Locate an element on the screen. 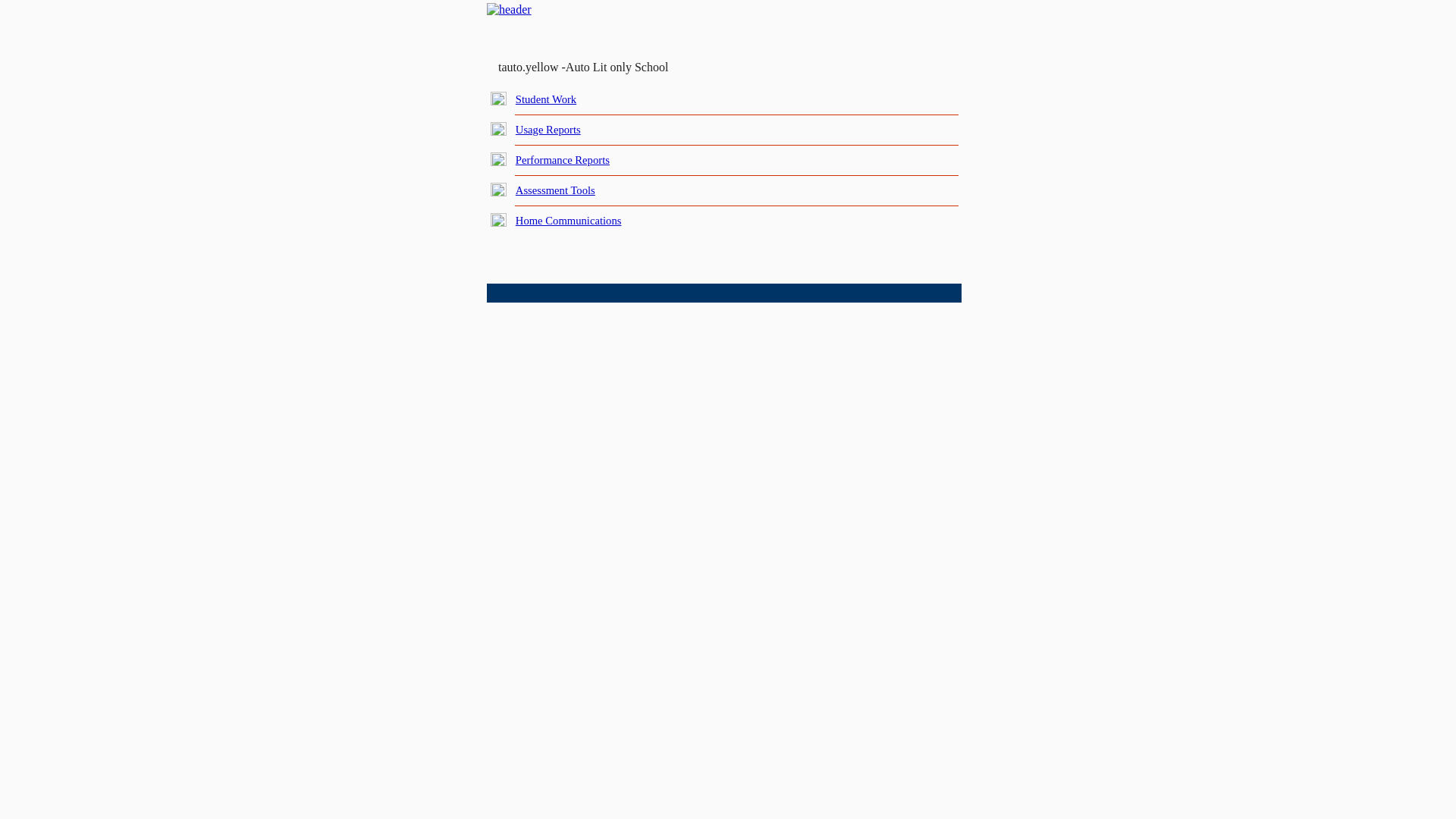 Image resolution: width=1456 pixels, height=819 pixels. a: Assessment Tools is located at coordinates (555, 190).